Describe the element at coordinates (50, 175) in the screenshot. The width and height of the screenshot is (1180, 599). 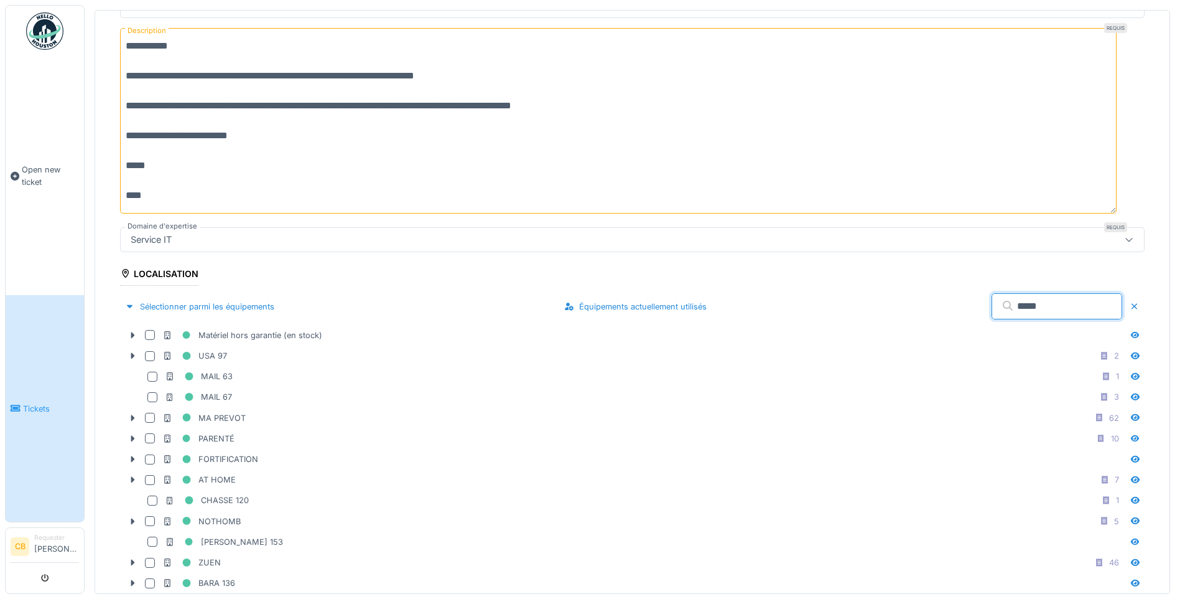
I see `span: Open new ticket` at that location.